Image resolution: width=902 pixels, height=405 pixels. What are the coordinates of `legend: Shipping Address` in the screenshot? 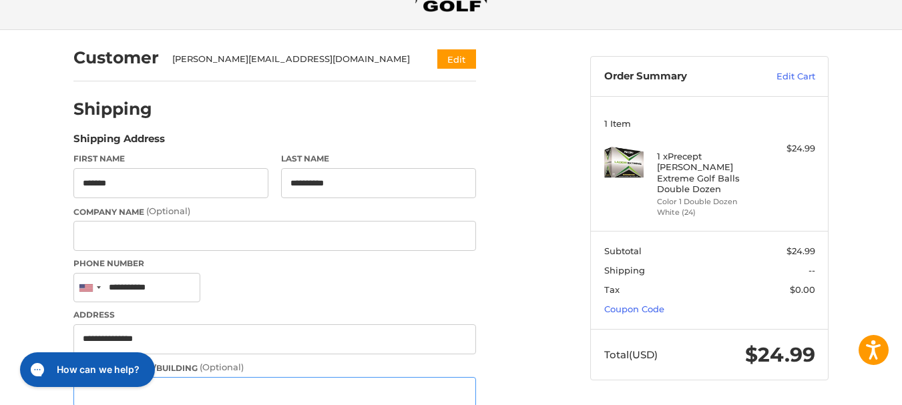 It's located at (119, 142).